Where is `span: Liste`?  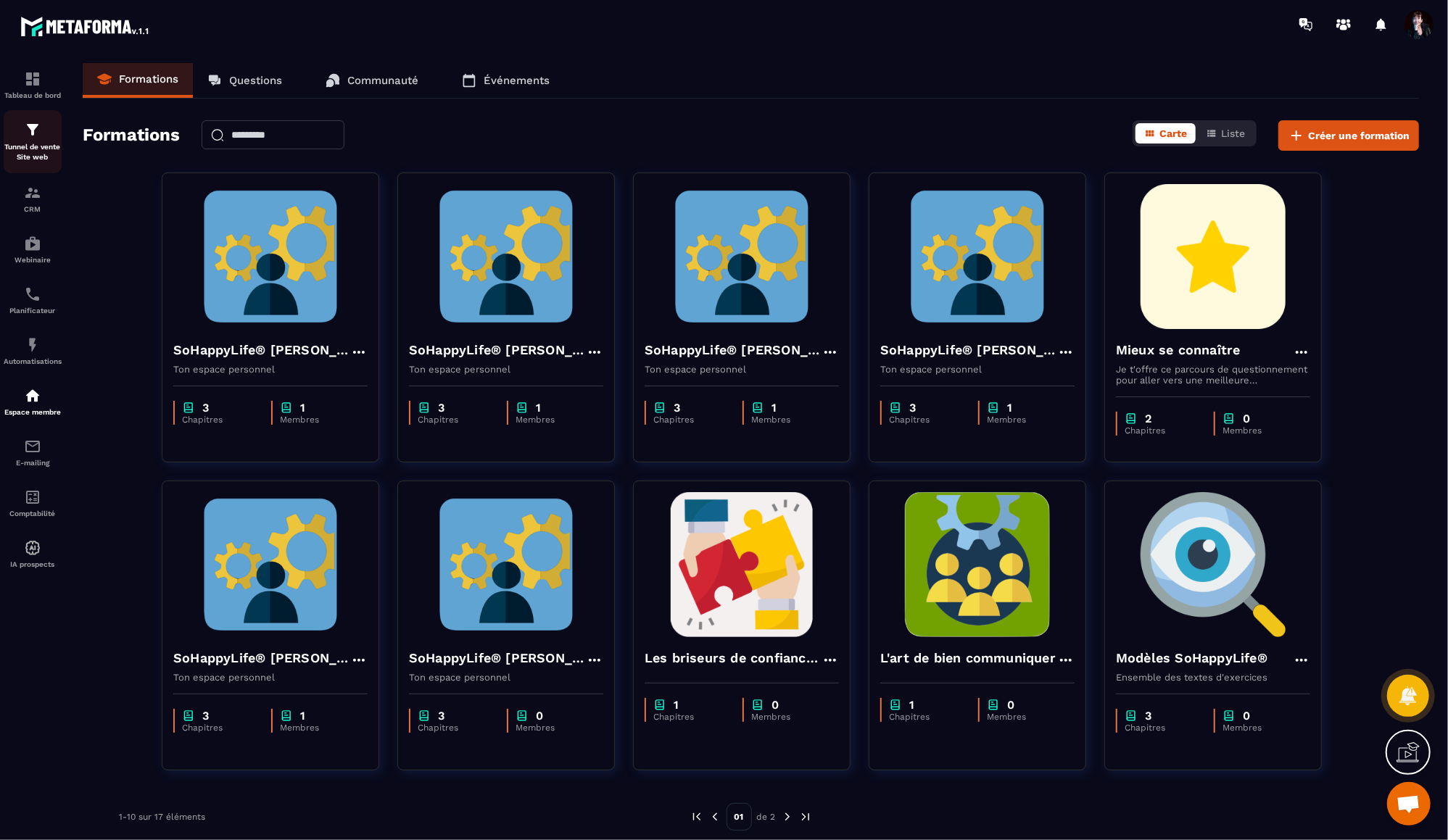
span: Liste is located at coordinates (1233, 133).